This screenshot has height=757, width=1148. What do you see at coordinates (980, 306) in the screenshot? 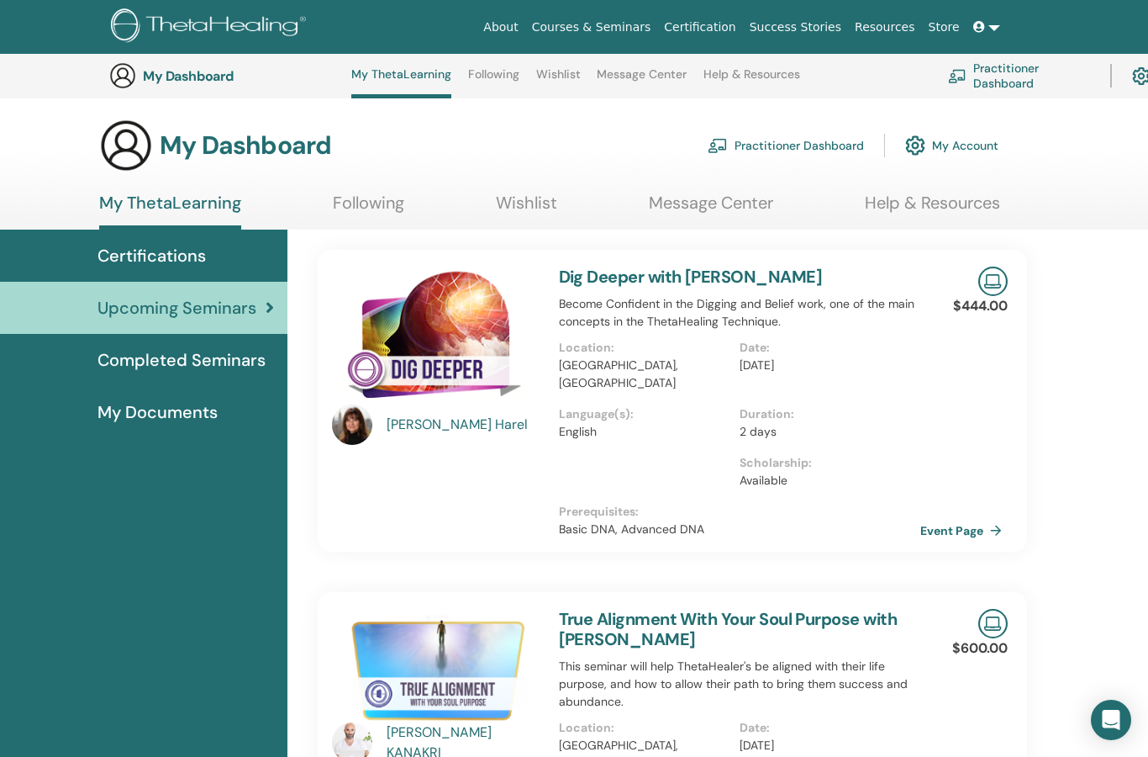
I see `p: $444.00` at bounding box center [980, 306].